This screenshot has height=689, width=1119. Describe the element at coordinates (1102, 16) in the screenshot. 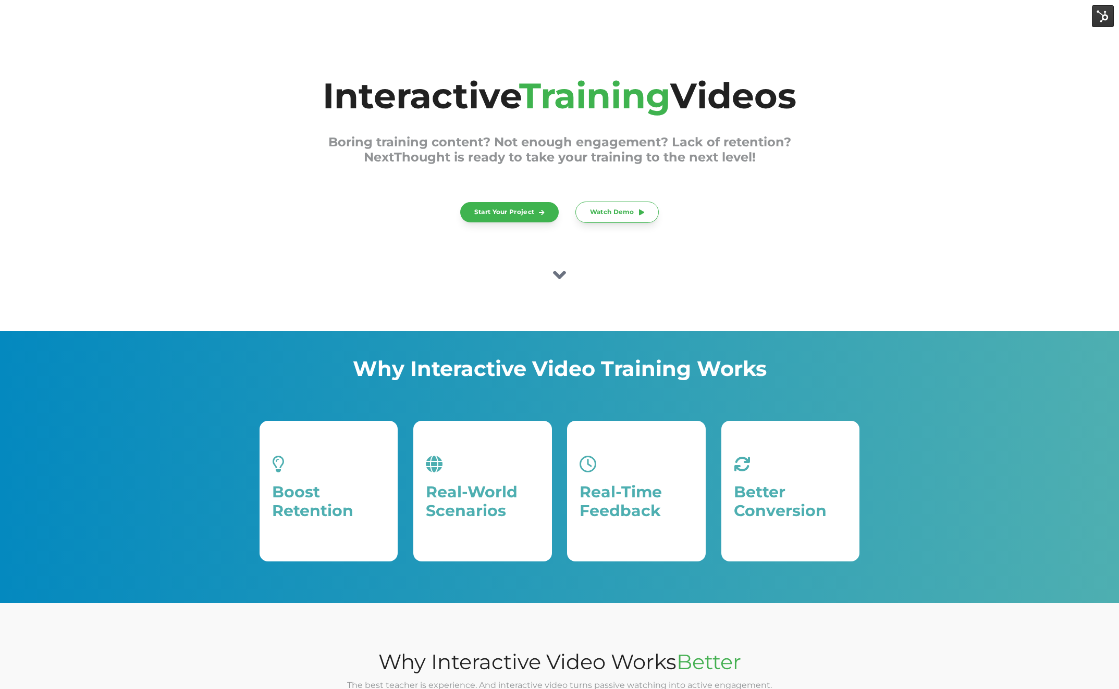

I see `img: HubSpot Tools Menu Toggle` at that location.